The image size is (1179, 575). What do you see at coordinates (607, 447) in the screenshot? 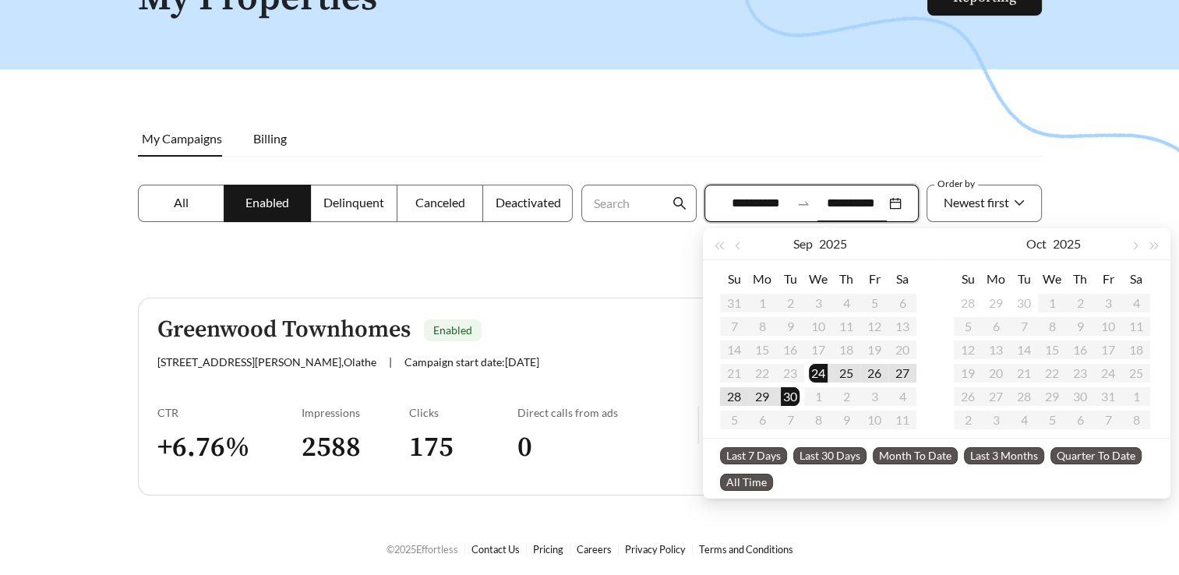
I see `h3: 0` at bounding box center [607, 447].